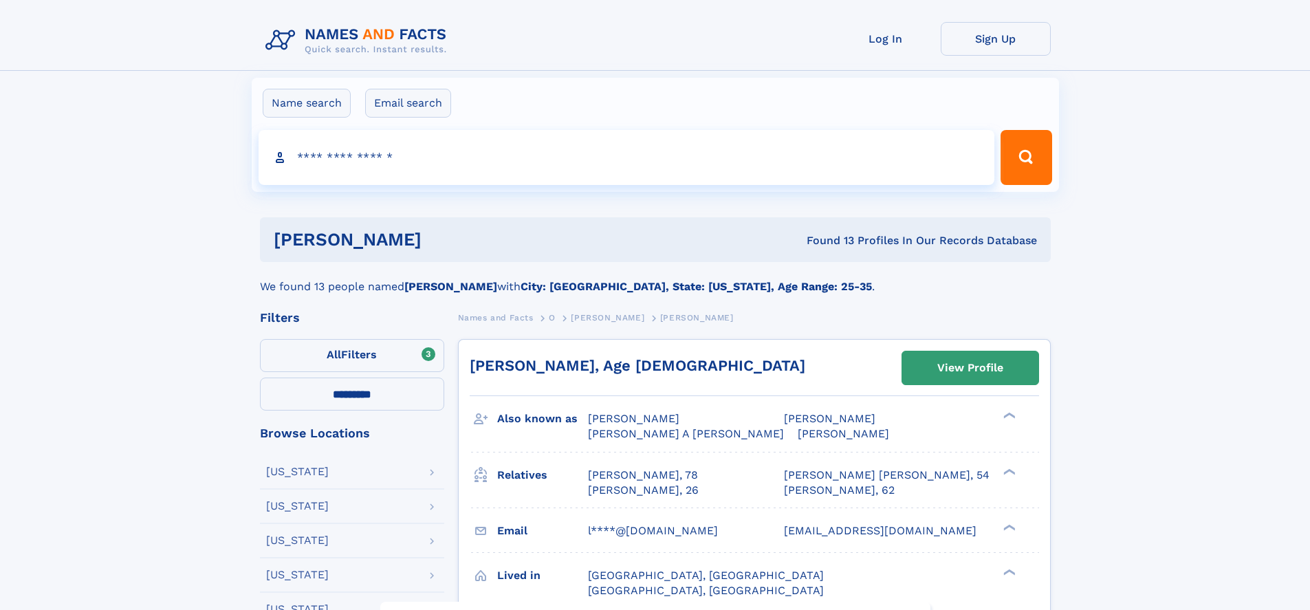 The image size is (1310, 610). I want to click on h3: Email, so click(543, 531).